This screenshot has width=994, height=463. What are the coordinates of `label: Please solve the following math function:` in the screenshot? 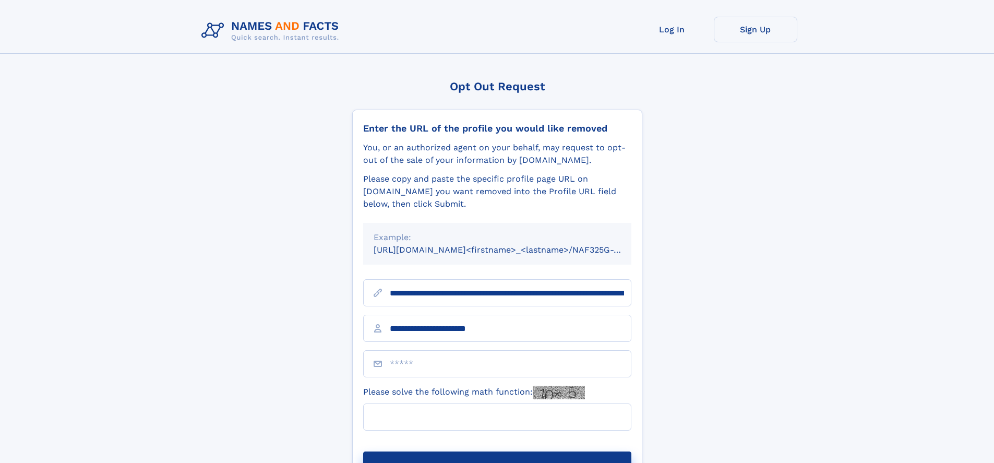 It's located at (474, 392).